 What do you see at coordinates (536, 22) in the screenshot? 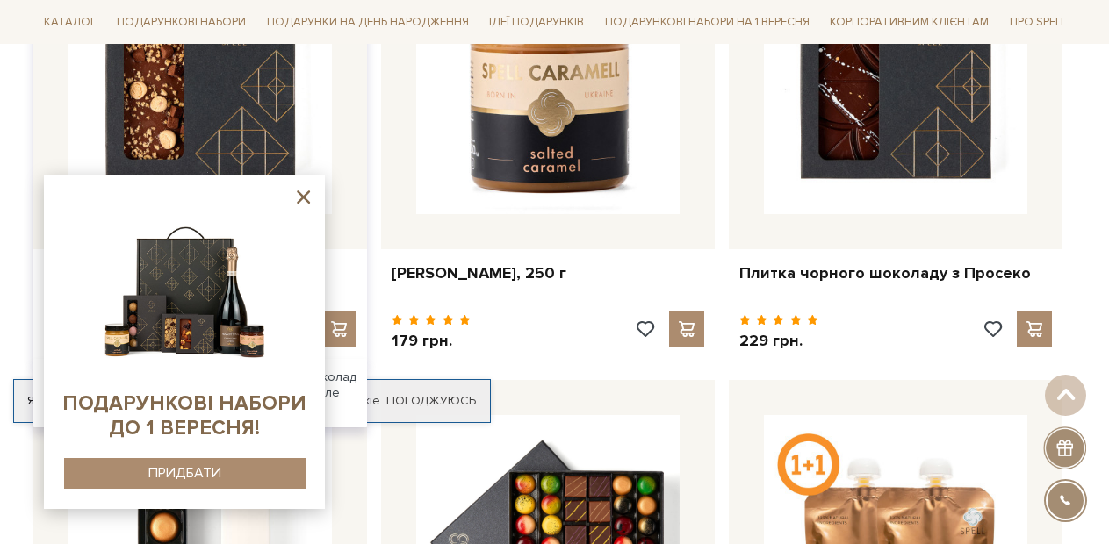
I see `a: Ідеї подарунків` at bounding box center [536, 22].